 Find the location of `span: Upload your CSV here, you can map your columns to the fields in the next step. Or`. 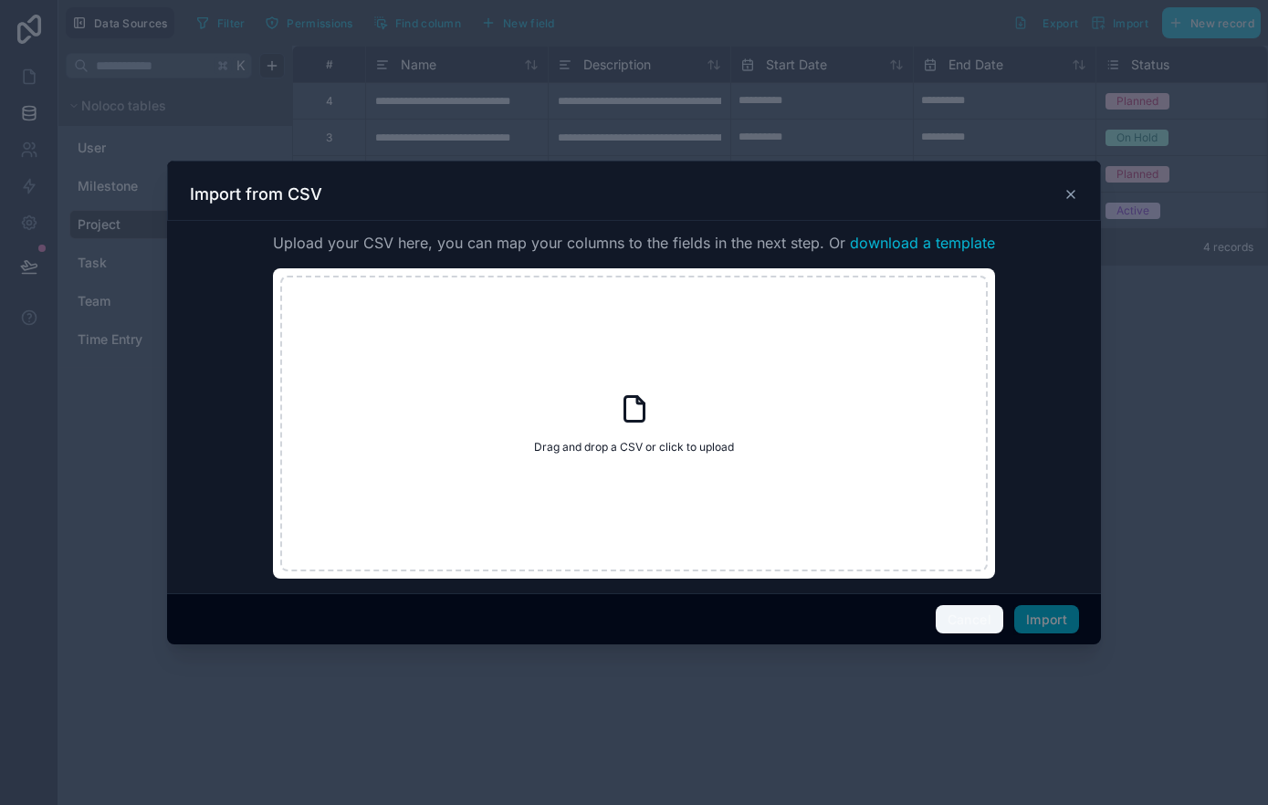

span: Upload your CSV here, you can map your columns to the fields in the next step. Or is located at coordinates (634, 243).